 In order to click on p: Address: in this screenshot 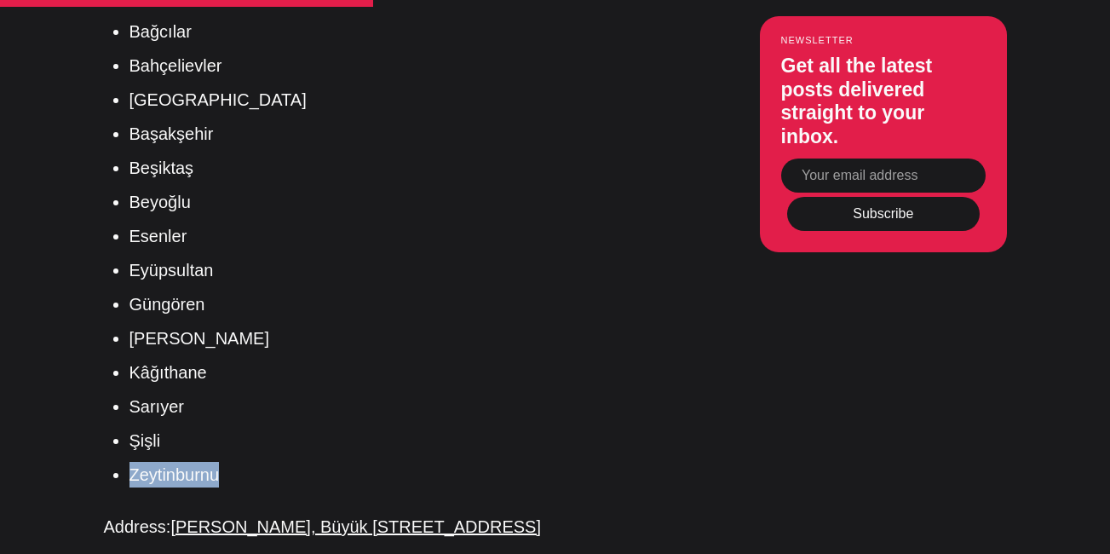, I will do `click(389, 526)`.